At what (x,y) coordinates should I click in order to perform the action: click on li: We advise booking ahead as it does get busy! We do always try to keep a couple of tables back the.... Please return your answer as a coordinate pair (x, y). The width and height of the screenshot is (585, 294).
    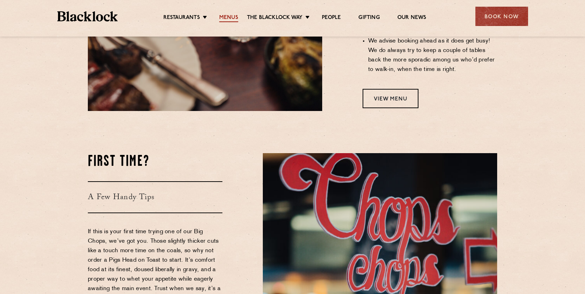
    Looking at the image, I should click on (433, 56).